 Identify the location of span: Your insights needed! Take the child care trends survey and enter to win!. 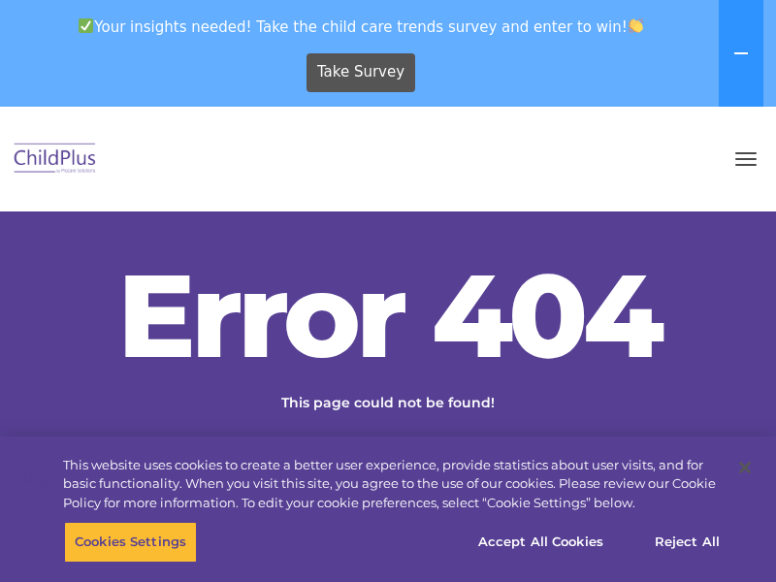
(361, 26).